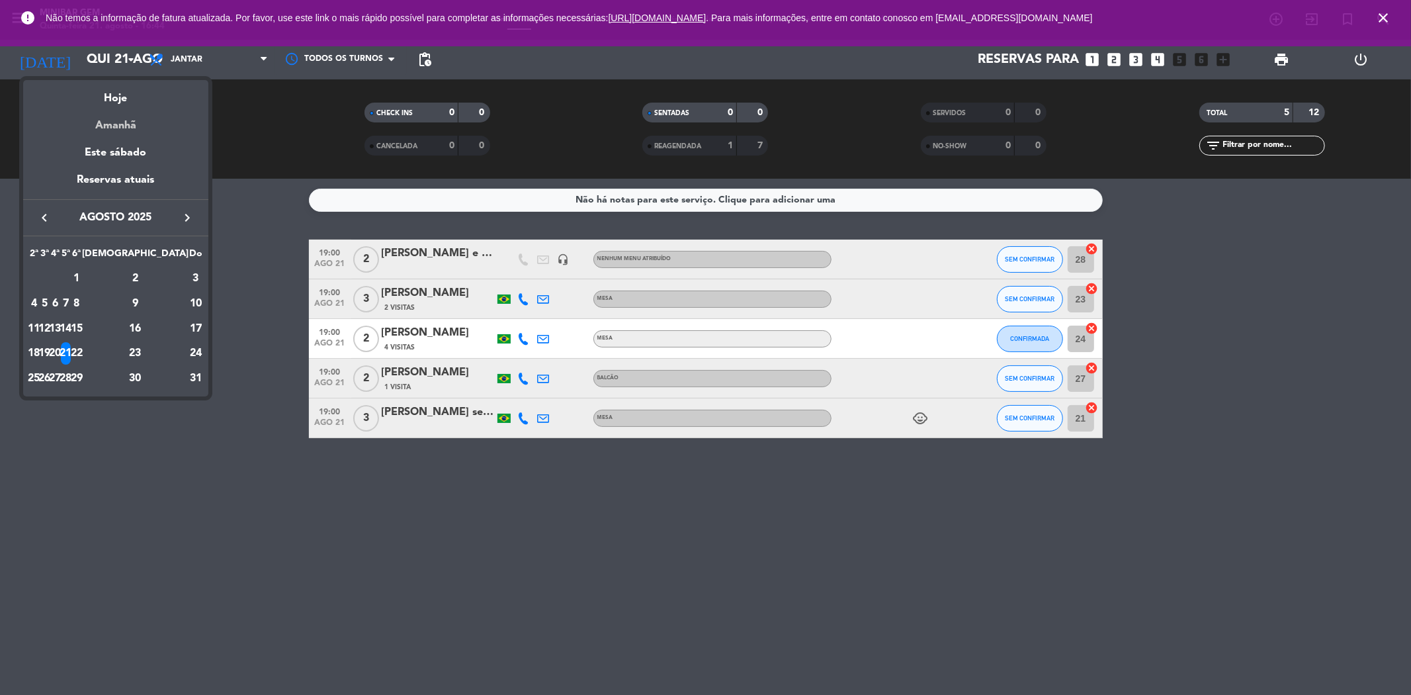  I want to click on div: 7, so click(66, 304).